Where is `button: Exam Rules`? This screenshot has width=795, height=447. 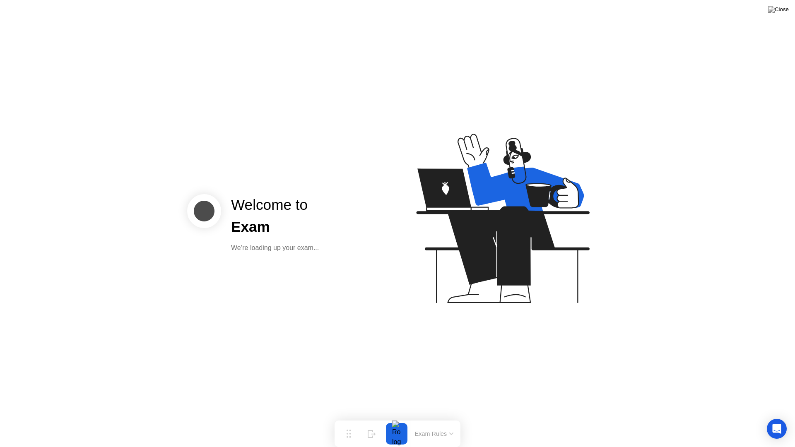 button: Exam Rules is located at coordinates (434, 434).